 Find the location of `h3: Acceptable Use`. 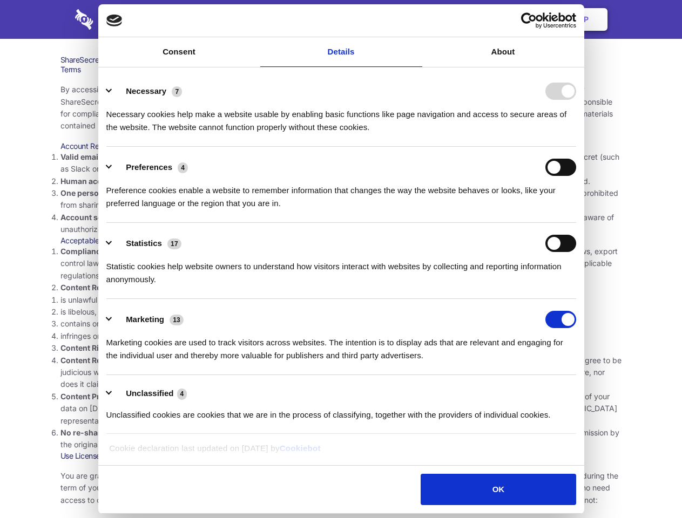

h3: Acceptable Use is located at coordinates (341, 241).